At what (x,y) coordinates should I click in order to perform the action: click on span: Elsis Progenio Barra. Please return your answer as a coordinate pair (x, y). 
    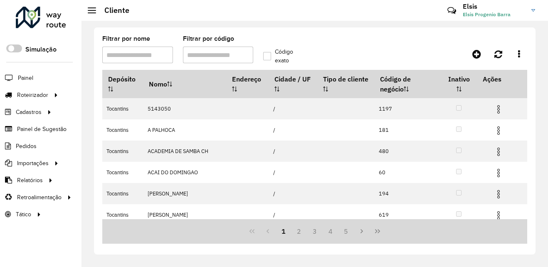
    Looking at the image, I should click on (494, 15).